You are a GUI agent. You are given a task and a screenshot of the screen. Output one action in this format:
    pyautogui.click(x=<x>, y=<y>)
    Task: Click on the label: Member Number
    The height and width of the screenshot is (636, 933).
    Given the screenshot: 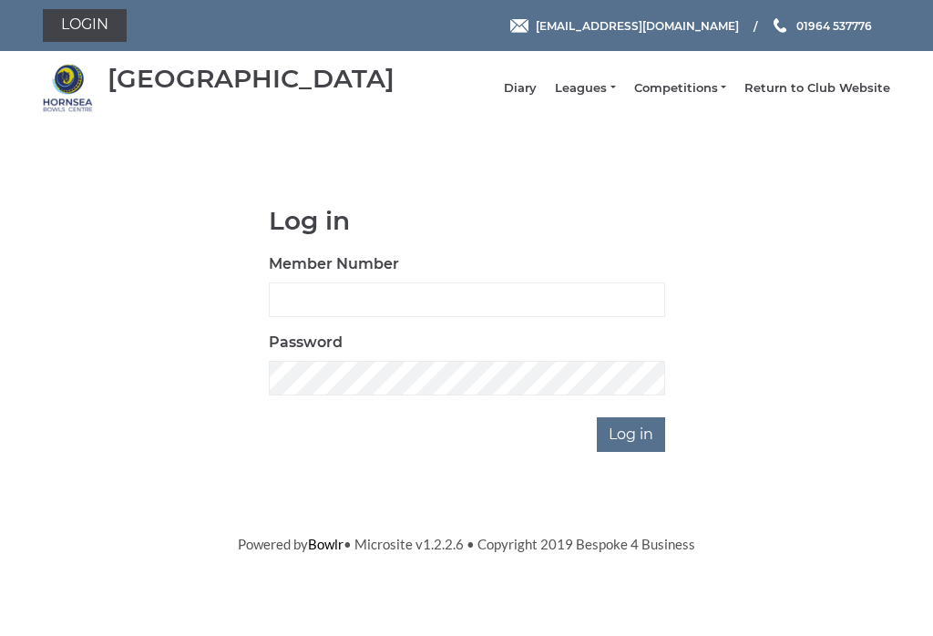 What is the action you would take?
    pyautogui.click(x=333, y=264)
    